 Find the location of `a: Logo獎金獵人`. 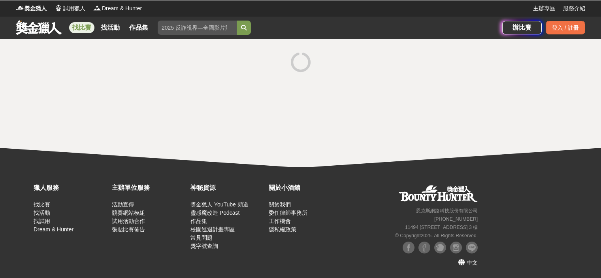

a: Logo獎金獵人 is located at coordinates (31, 8).